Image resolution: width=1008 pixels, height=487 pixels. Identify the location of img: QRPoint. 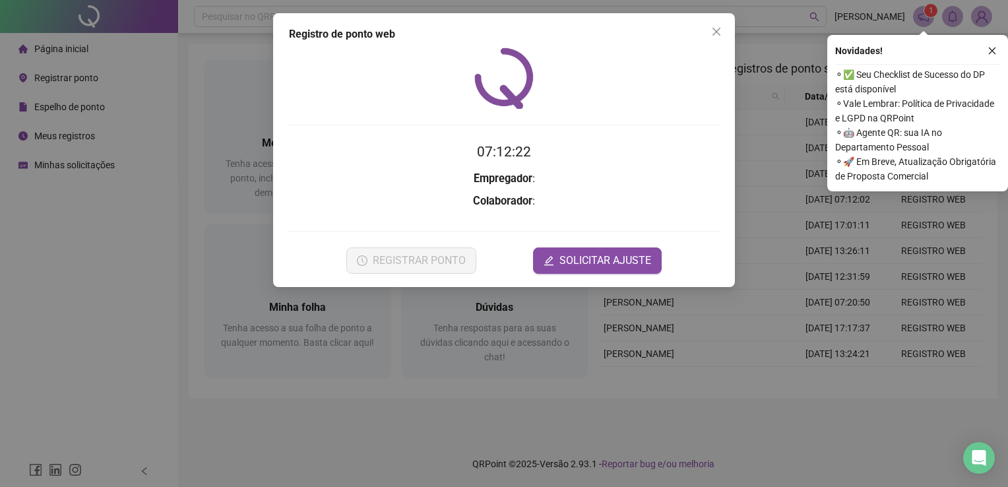
(504, 78).